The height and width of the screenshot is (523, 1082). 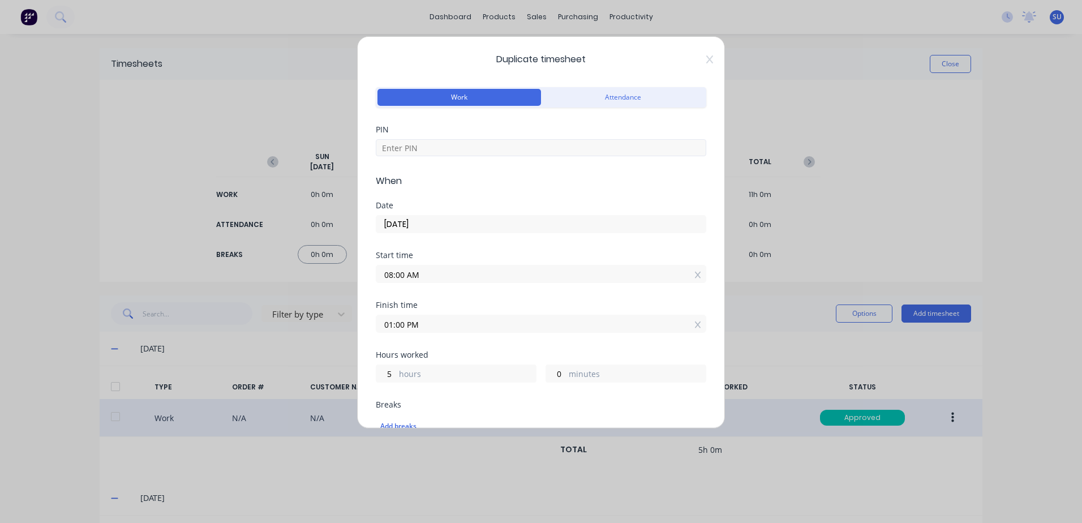 I want to click on span: Duplicate timesheet, so click(x=541, y=59).